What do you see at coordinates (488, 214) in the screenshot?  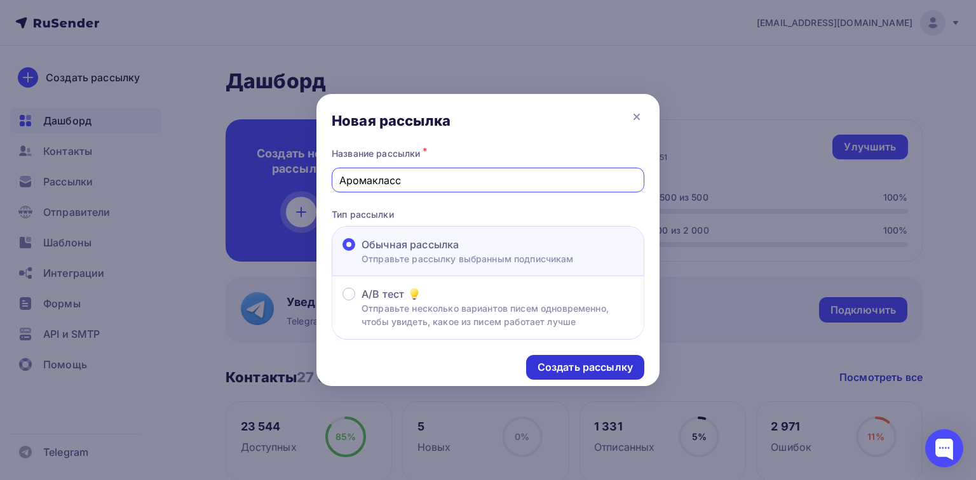 I see `p: Тип рассылки` at bounding box center [488, 214].